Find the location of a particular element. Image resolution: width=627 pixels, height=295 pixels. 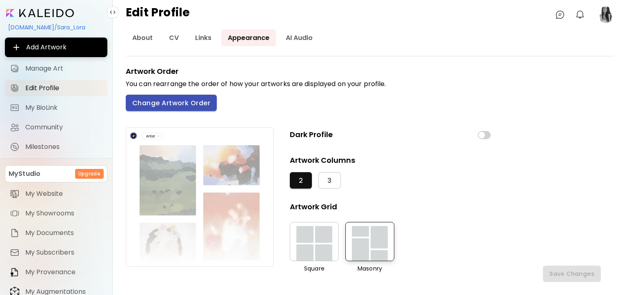

img: My BioLink icon is located at coordinates (15, 108).